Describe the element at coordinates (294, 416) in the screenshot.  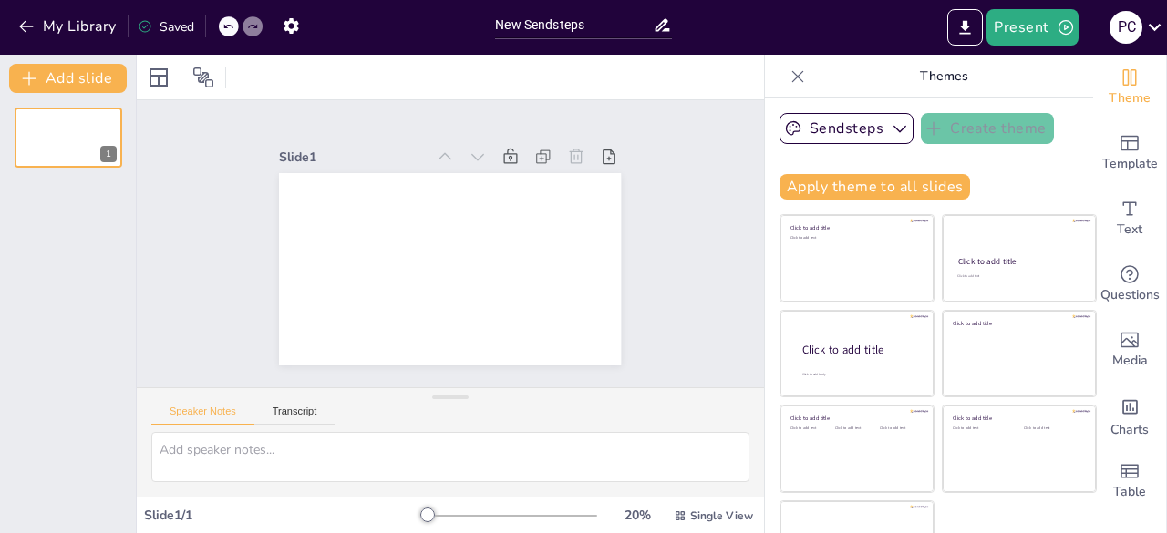
I see `button: Transcript` at that location.